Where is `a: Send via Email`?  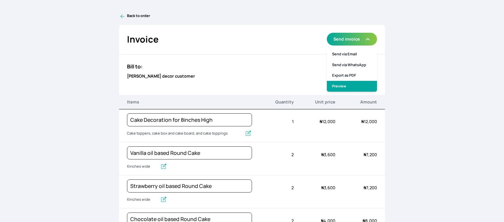
a: Send via Email is located at coordinates (352, 54).